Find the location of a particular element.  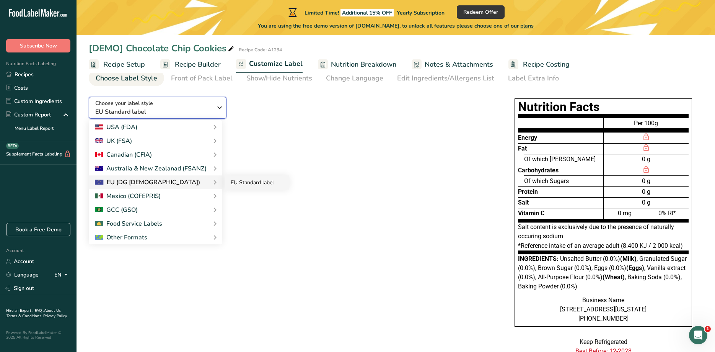

div: Show/Hide Nutrients is located at coordinates (279, 78).